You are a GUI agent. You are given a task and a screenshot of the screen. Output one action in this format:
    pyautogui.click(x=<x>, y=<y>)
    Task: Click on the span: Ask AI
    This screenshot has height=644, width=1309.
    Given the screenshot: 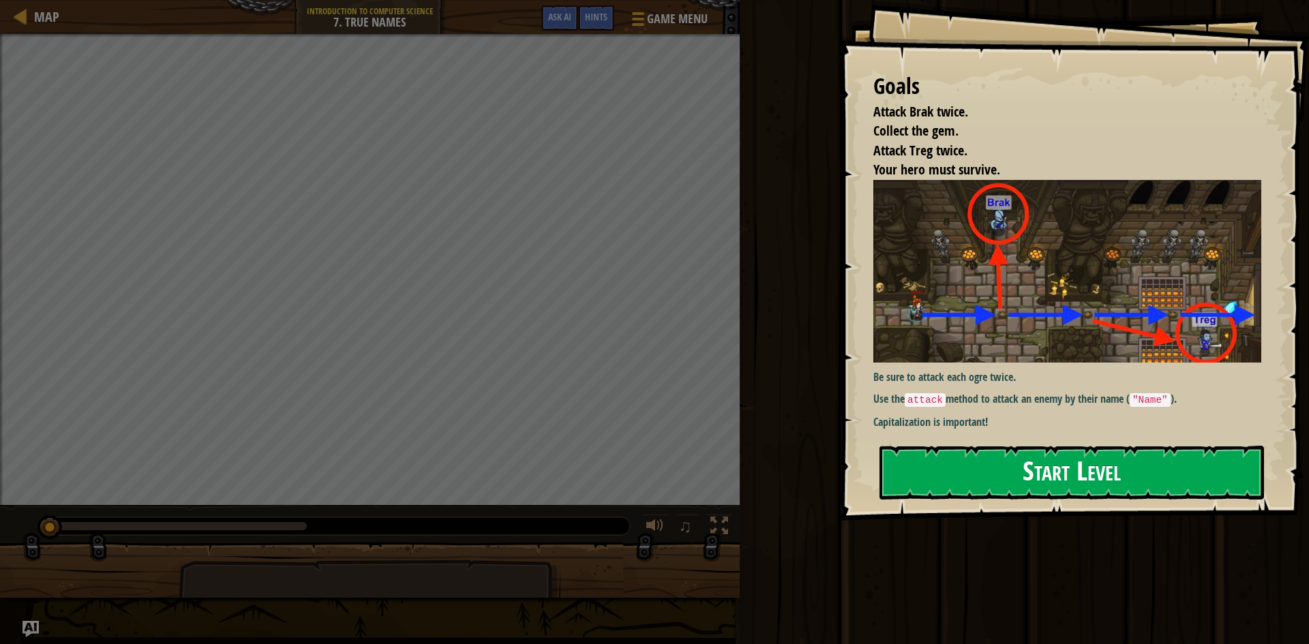 What is the action you would take?
    pyautogui.click(x=560, y=16)
    